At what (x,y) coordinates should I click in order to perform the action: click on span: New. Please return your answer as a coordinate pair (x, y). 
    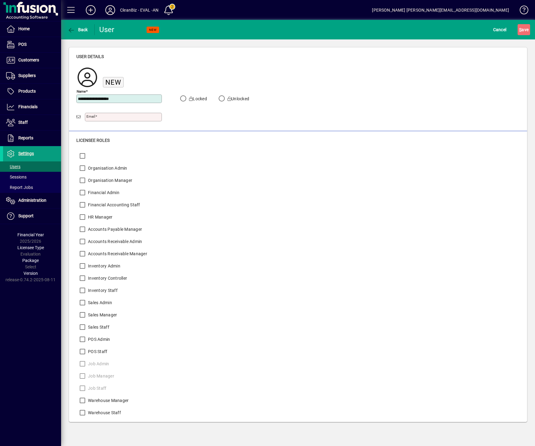
    Looking at the image, I should click on (113, 82).